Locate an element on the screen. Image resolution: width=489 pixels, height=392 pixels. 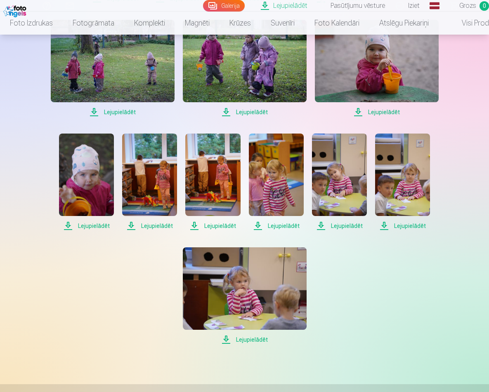
a: Foto kalendāri is located at coordinates (336, 23).